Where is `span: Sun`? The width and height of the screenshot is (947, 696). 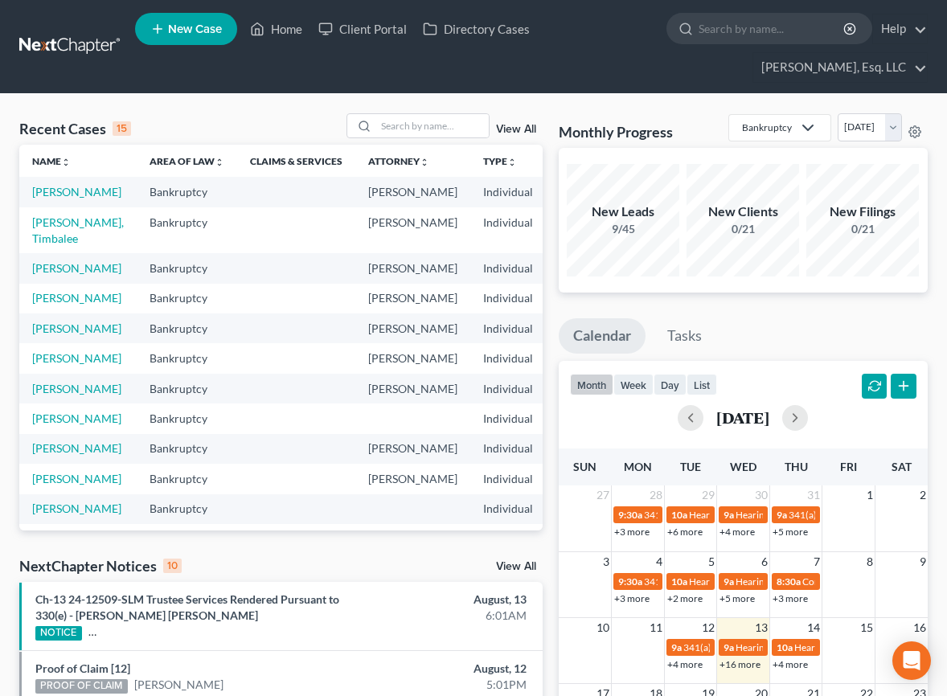
span: Sun is located at coordinates (584, 466).